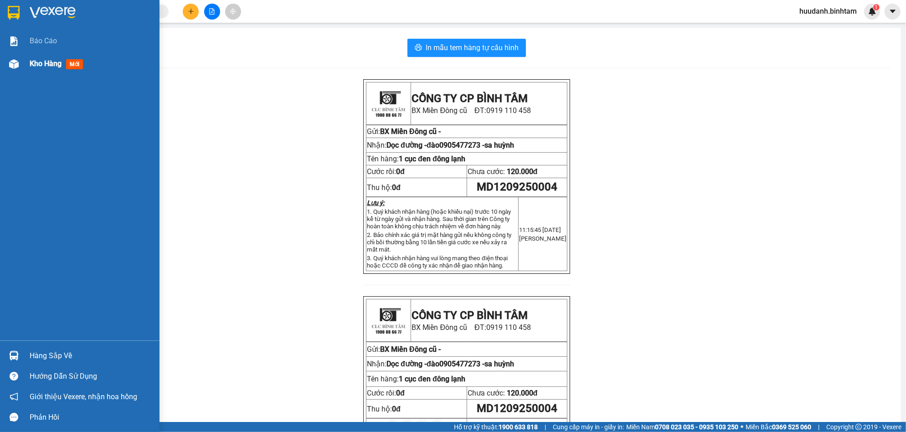 The width and height of the screenshot is (906, 432). Describe the element at coordinates (892, 11) in the screenshot. I see `button: caret-down` at that location.